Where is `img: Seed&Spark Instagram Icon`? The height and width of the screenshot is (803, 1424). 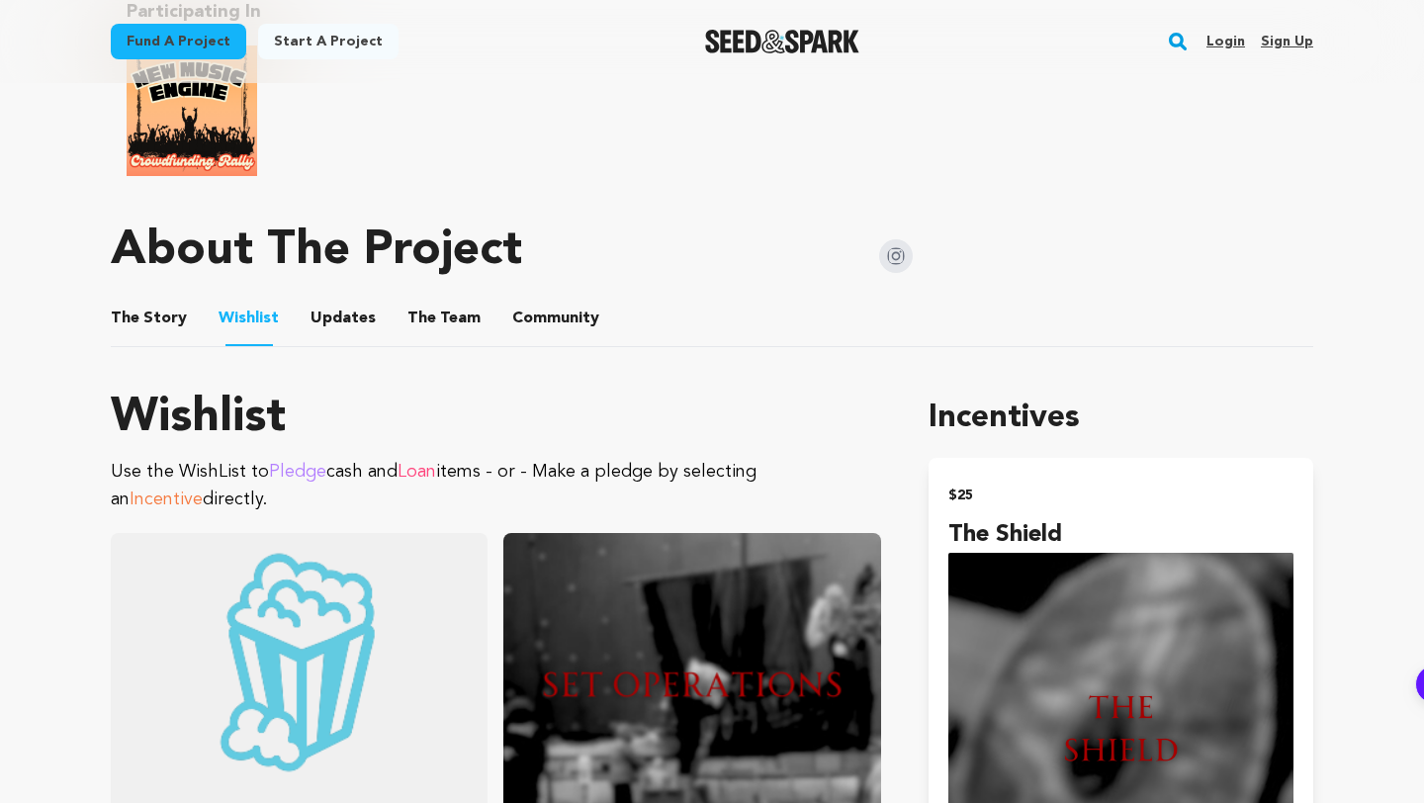
img: Seed&Spark Instagram Icon is located at coordinates (896, 256).